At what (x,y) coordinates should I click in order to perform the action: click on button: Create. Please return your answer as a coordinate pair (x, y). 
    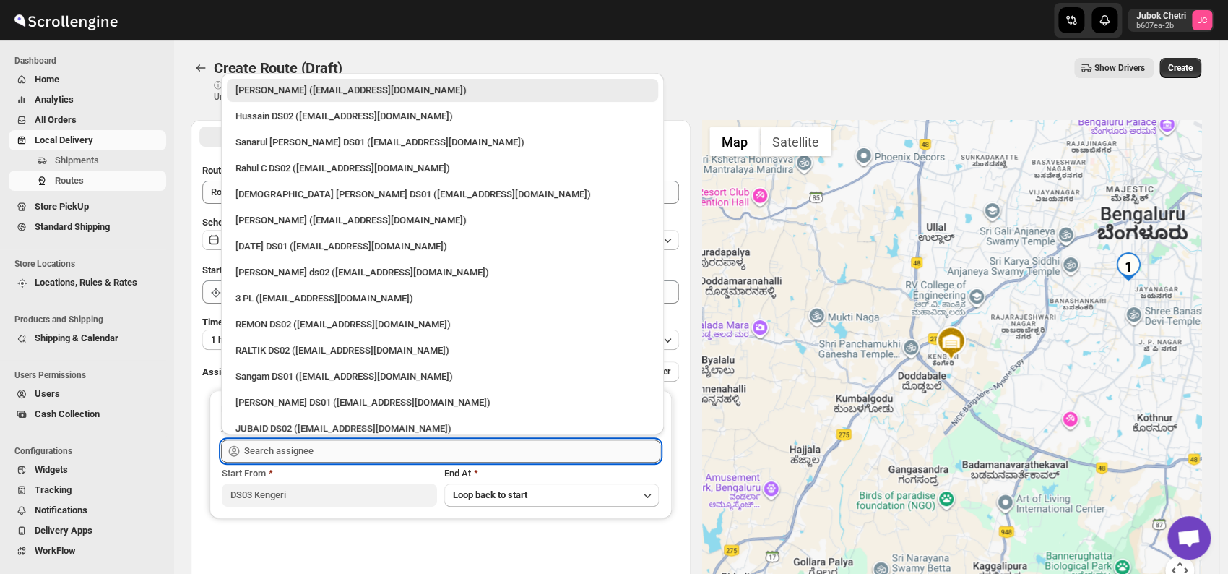
    Looking at the image, I should click on (1180, 68).